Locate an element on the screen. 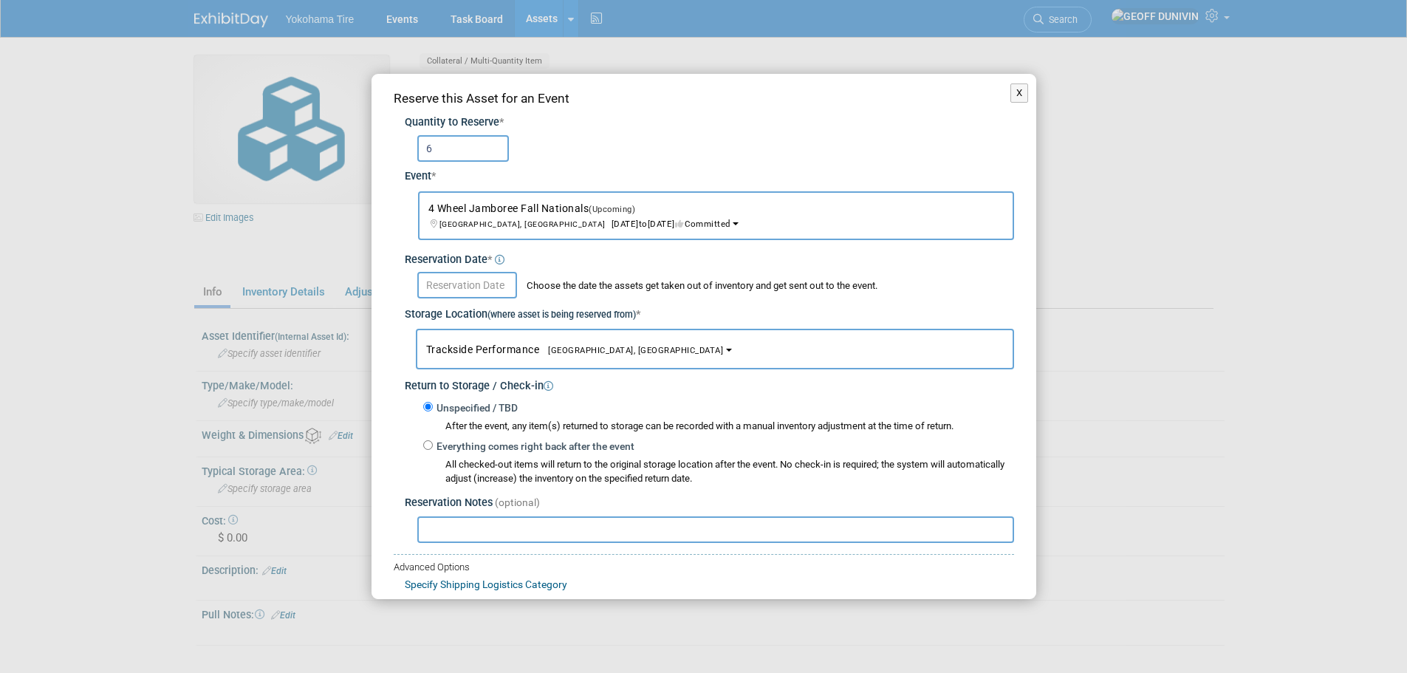 This screenshot has height=673, width=1407. span: 4 Wheel Jamboree Fall Nationals is located at coordinates (579, 216).